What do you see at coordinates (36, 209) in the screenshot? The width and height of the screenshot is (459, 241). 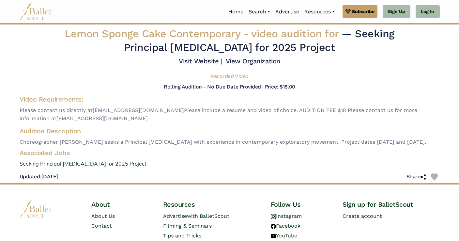 I see `img: logo` at bounding box center [36, 209].